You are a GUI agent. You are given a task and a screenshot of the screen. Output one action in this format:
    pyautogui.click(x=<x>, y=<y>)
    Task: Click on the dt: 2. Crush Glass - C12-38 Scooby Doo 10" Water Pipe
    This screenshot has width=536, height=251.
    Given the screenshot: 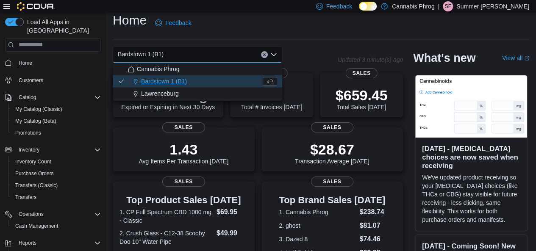 What is the action you would take?
    pyautogui.click(x=166, y=238)
    